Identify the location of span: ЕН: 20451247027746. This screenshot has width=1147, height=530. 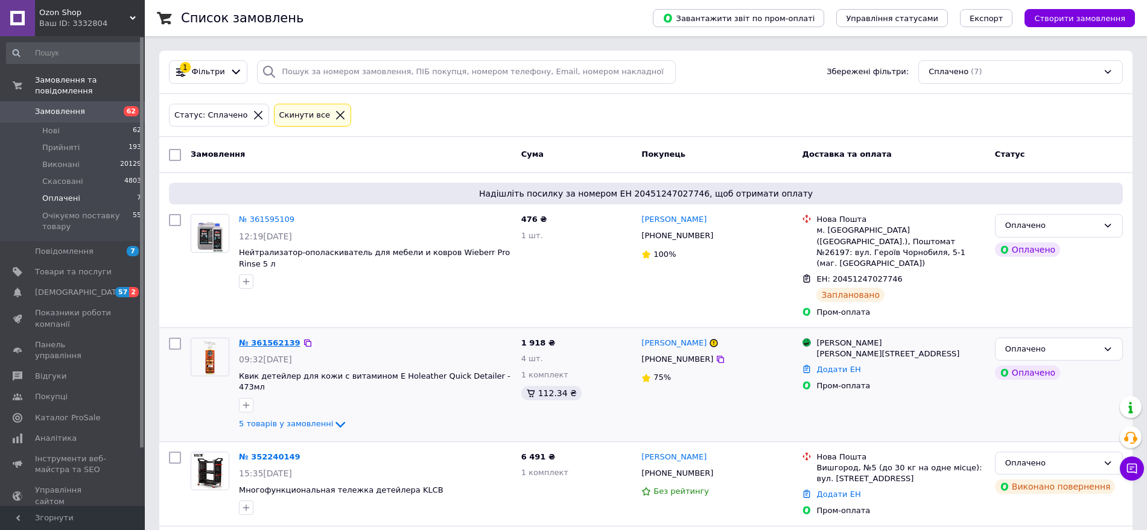
(859, 279).